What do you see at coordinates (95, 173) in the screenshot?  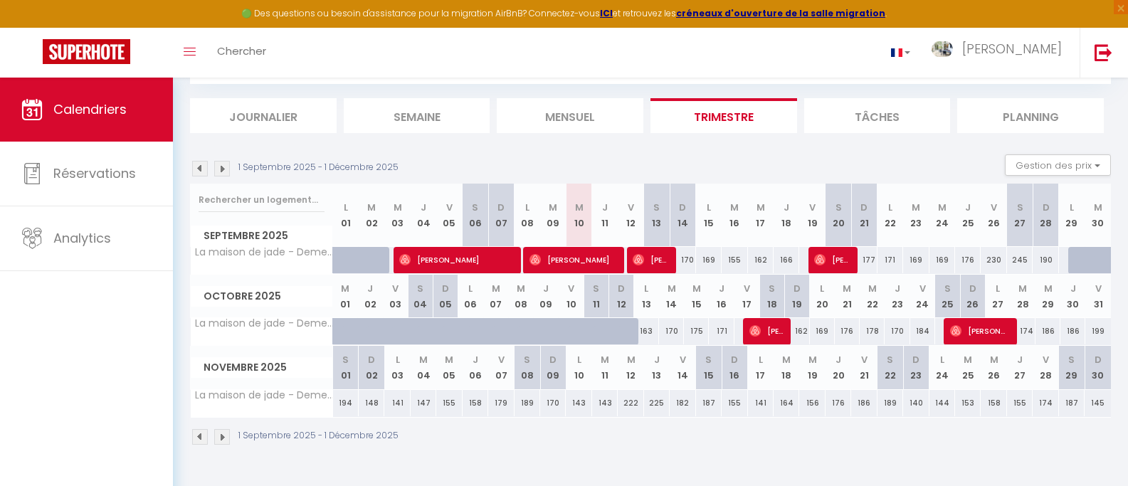 I see `span: Réservations` at bounding box center [95, 173].